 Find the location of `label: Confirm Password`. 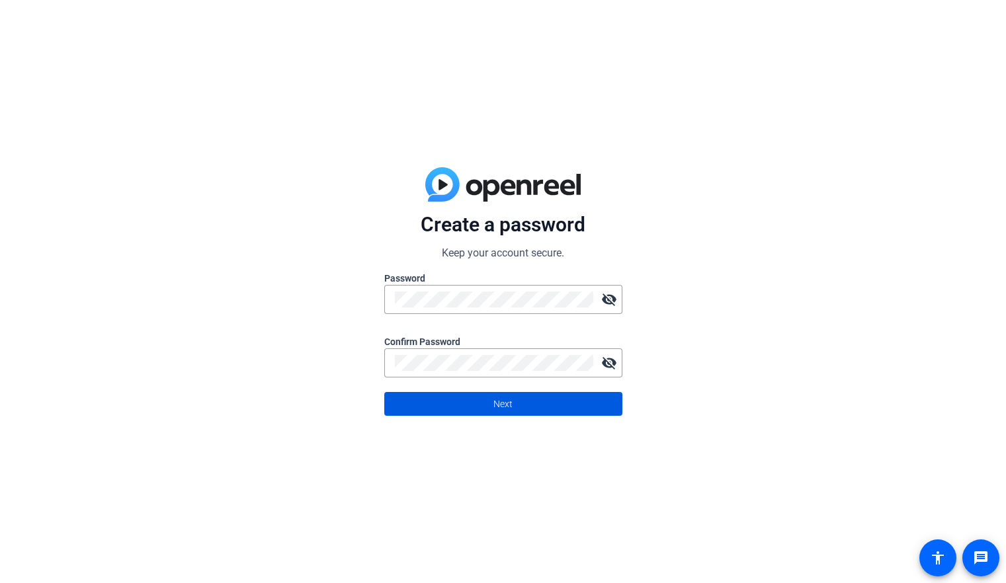

label: Confirm Password is located at coordinates (503, 342).